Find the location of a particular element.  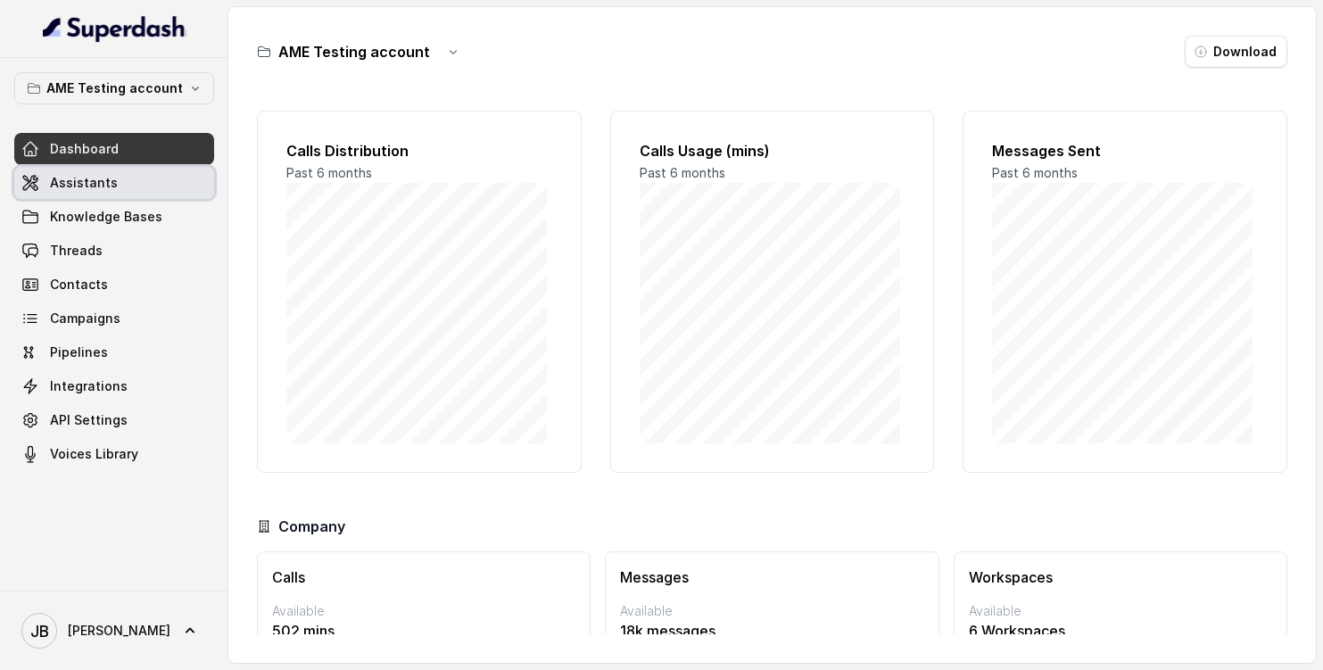

button: AME Testing account is located at coordinates (114, 88).